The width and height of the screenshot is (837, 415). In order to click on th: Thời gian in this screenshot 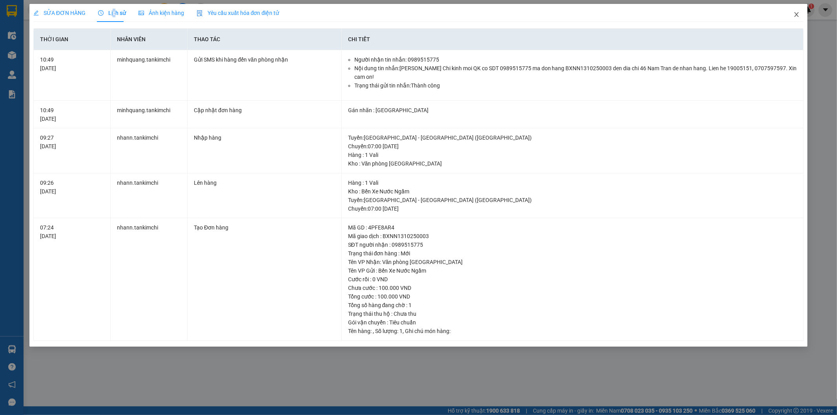, I will do `click(72, 39)`.